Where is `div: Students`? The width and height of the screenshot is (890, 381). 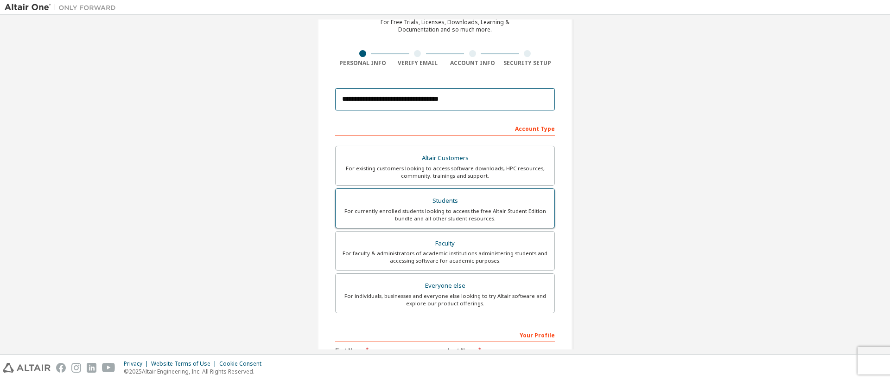
div: Students is located at coordinates (445, 201).